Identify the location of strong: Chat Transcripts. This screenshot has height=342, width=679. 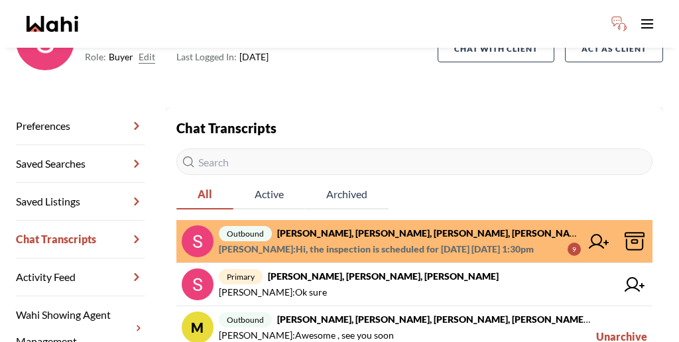
(226, 128).